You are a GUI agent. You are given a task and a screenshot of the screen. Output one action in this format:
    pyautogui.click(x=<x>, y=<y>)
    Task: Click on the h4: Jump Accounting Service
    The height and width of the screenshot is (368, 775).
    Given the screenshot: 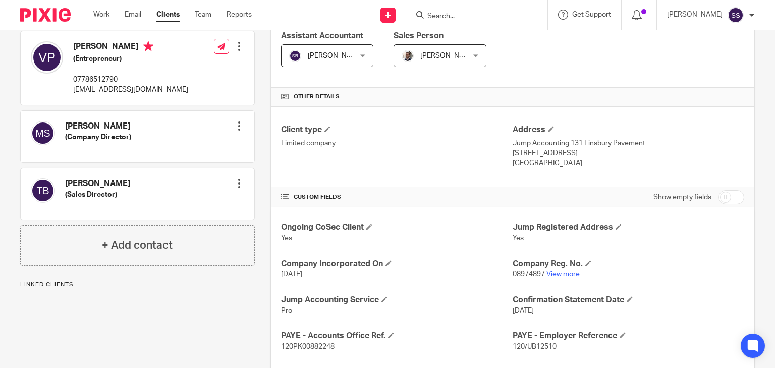 What is the action you would take?
    pyautogui.click(x=397, y=300)
    